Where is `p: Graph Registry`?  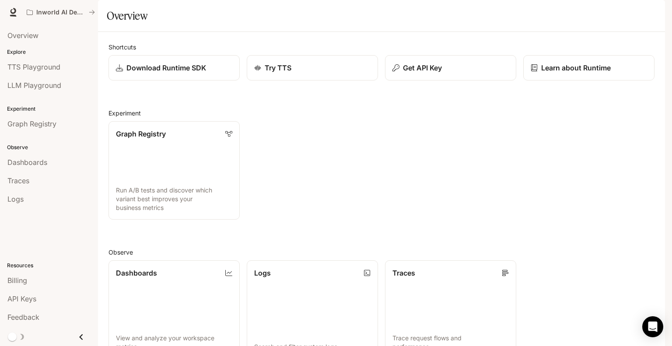
p: Graph Registry is located at coordinates (141, 134).